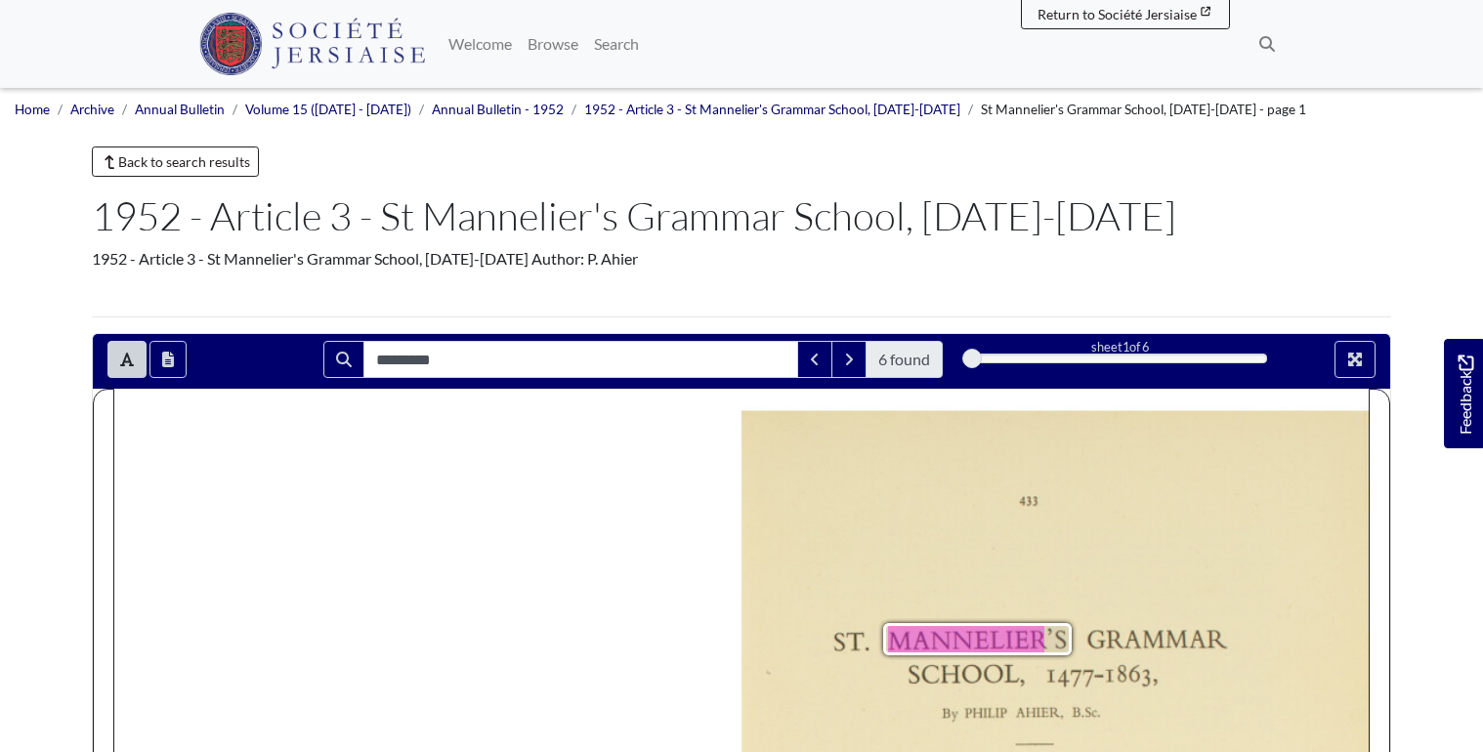 The height and width of the screenshot is (752, 1483). I want to click on a: Annual Bulletin, so click(180, 109).